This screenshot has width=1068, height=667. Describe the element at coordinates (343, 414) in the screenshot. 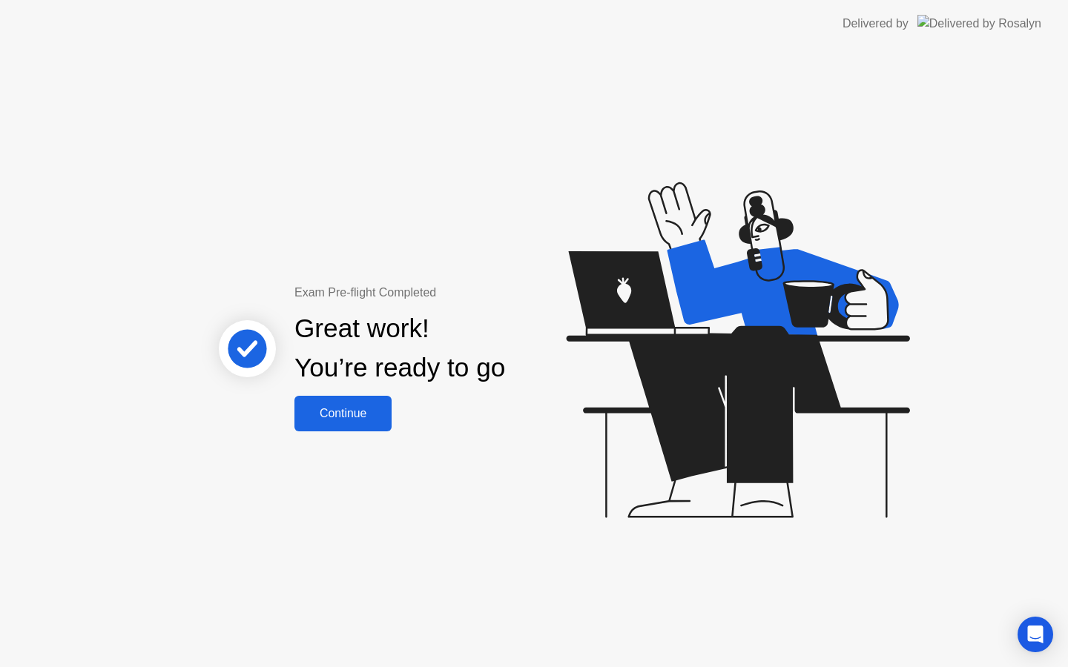

I see `div: Continue` at that location.